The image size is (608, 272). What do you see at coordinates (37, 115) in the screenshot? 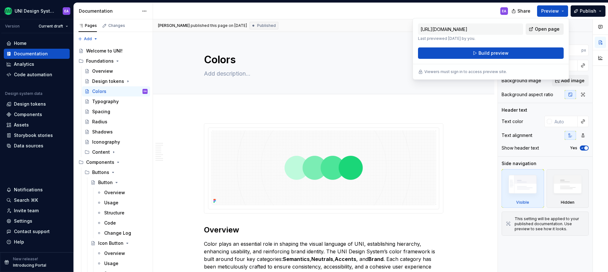
I see `a: Components` at bounding box center [37, 115].